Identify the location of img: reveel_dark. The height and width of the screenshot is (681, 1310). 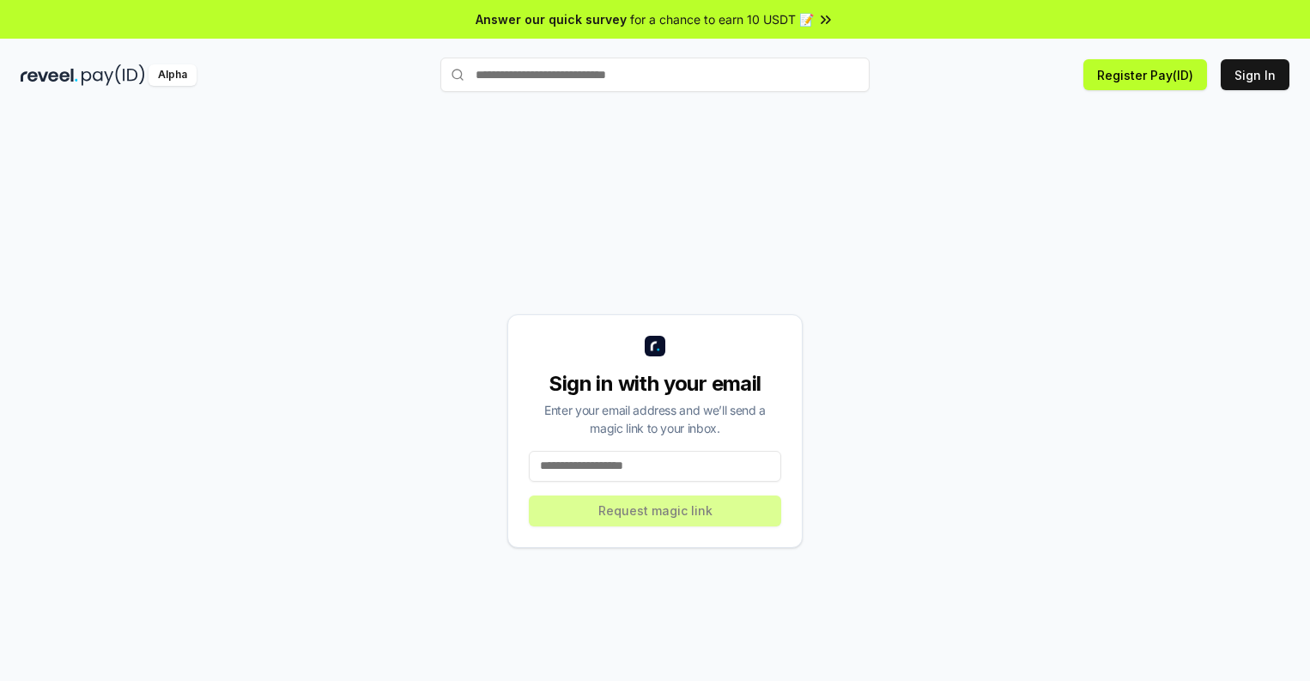
(49, 75).